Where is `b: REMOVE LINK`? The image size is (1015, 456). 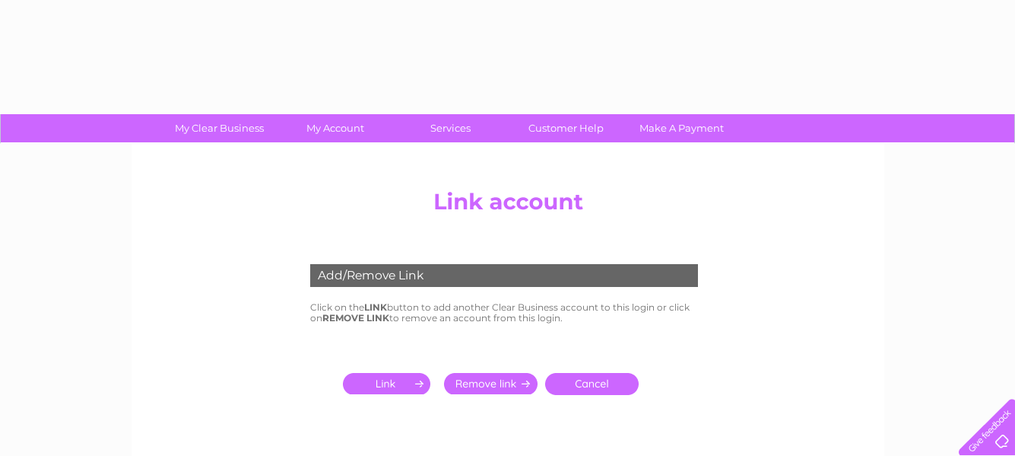
b: REMOVE LINK is located at coordinates (356, 317).